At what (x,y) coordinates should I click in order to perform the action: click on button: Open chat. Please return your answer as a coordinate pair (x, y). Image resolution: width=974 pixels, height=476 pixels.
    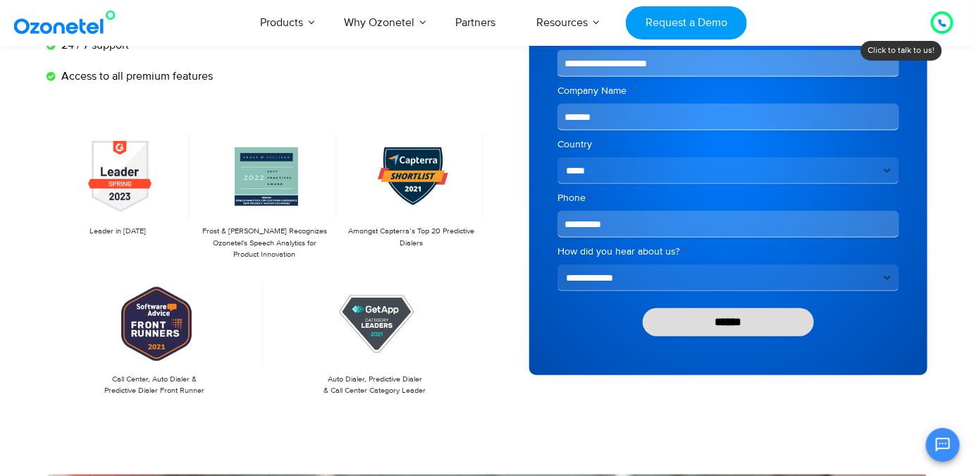
    Looking at the image, I should click on (943, 445).